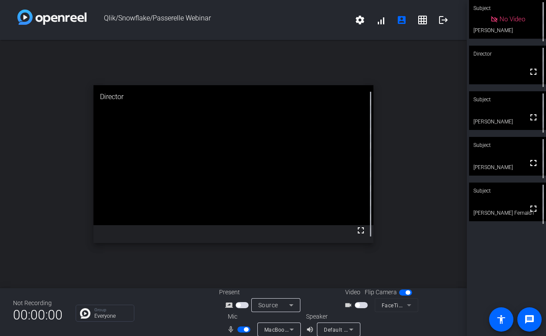 This screenshot has height=336, width=546. Describe the element at coordinates (402, 20) in the screenshot. I see `mat-icon: account_box` at that location.